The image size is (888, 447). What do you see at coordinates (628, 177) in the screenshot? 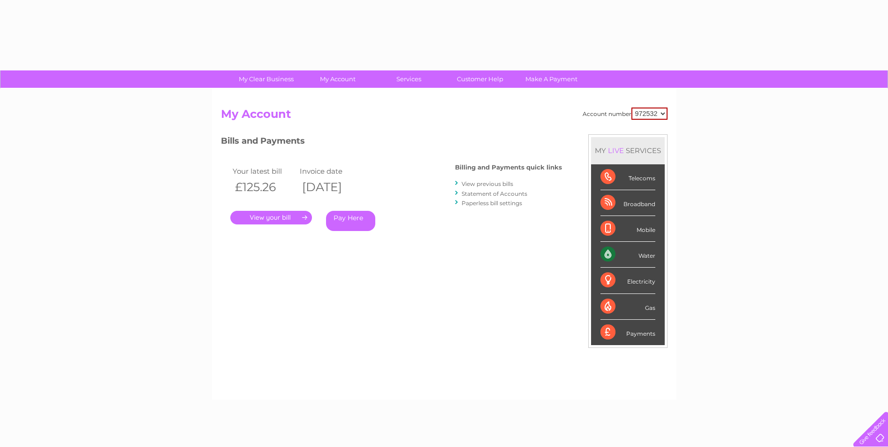
I see `div: Telecoms` at bounding box center [628, 177].